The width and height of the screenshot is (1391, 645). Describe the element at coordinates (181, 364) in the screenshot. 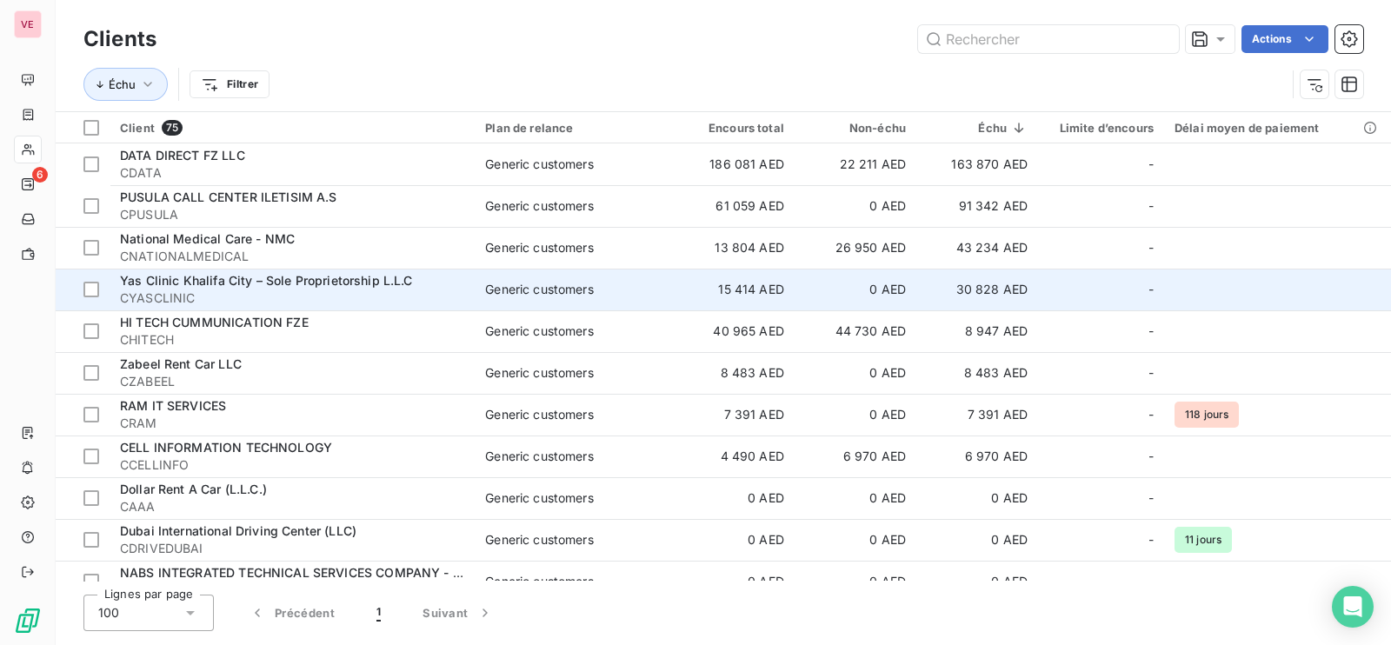

I see `span: Zabeel Rent Car LLC` at that location.